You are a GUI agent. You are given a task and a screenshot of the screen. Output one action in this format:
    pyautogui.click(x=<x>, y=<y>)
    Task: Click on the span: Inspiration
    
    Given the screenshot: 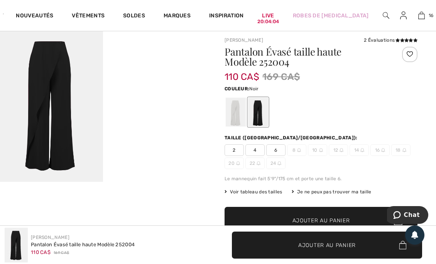 What is the action you would take?
    pyautogui.click(x=226, y=16)
    